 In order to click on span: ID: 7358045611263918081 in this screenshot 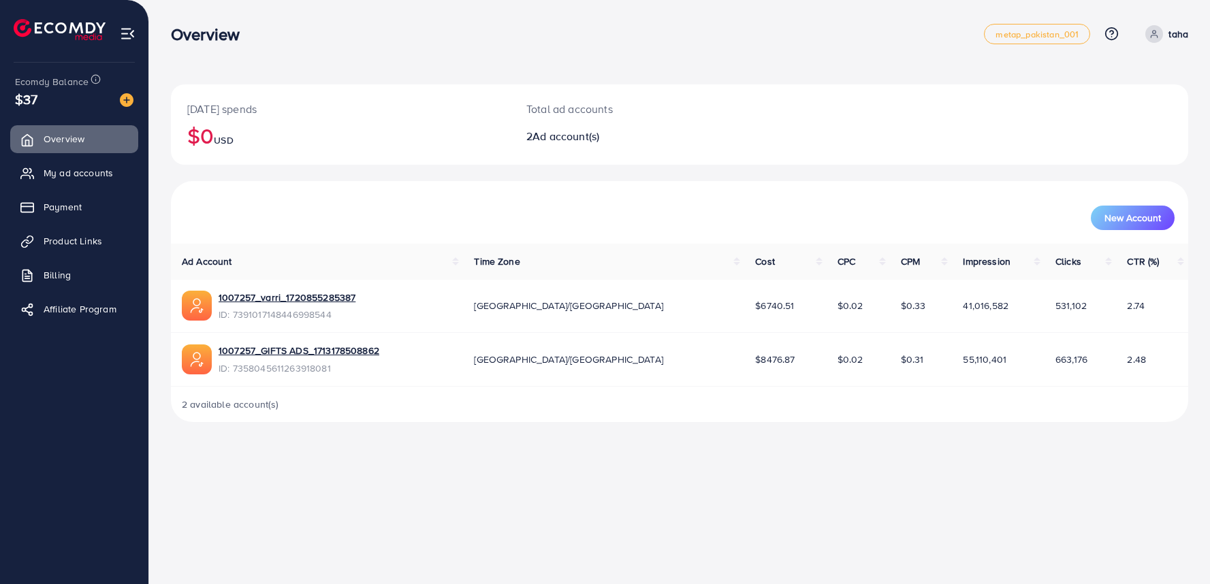, I will do `click(299, 368)`.